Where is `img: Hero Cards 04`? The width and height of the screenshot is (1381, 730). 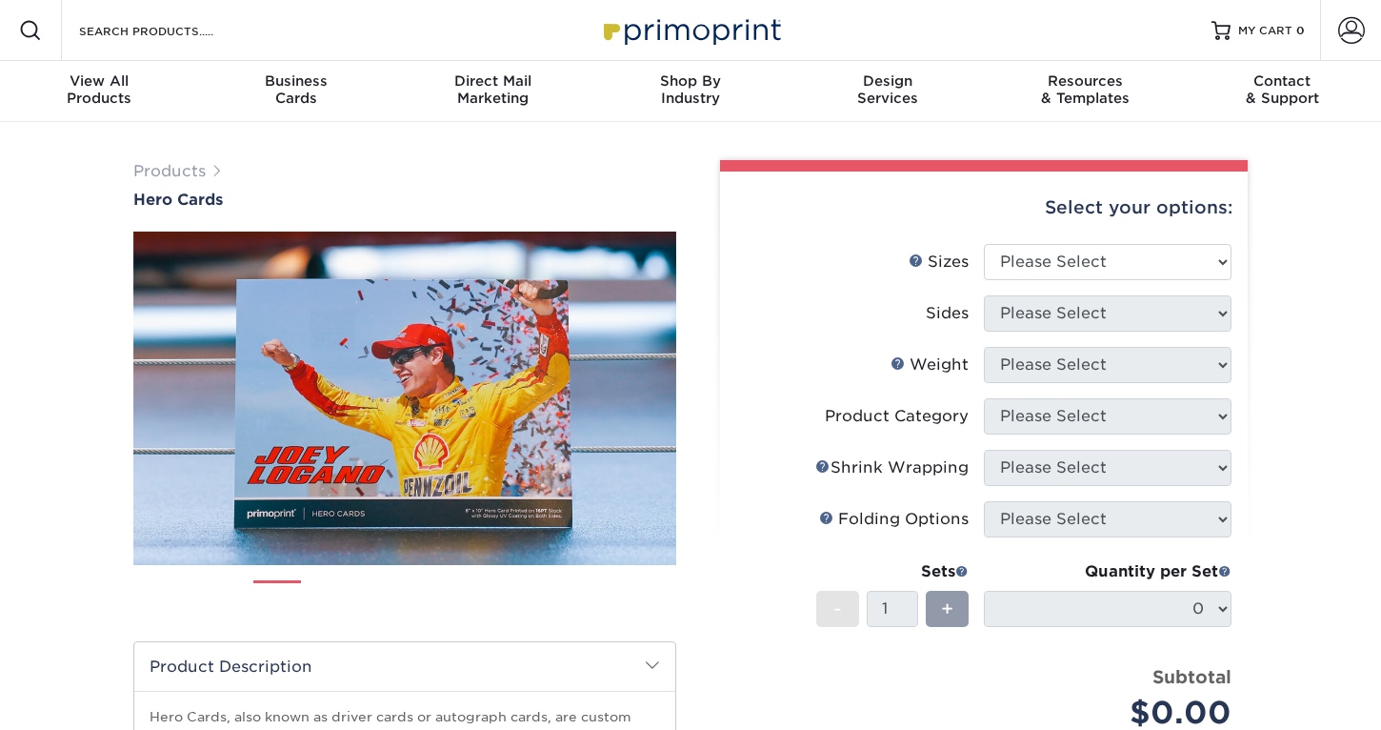 img: Hero Cards 04 is located at coordinates (469, 596).